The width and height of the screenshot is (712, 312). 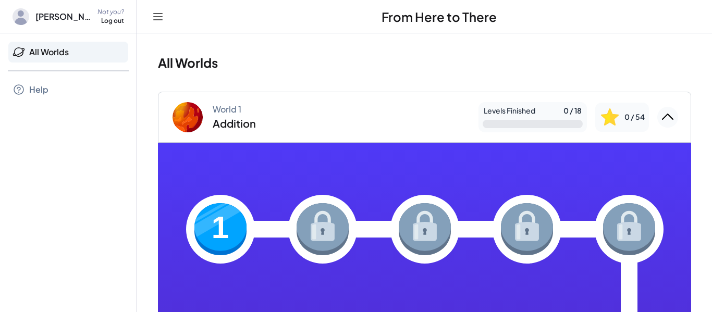 What do you see at coordinates (227, 109) in the screenshot?
I see `div: World 1` at bounding box center [227, 109].